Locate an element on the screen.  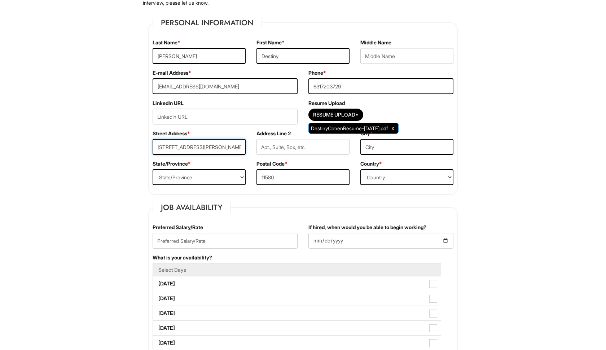
label: Last Name is located at coordinates (166, 43).